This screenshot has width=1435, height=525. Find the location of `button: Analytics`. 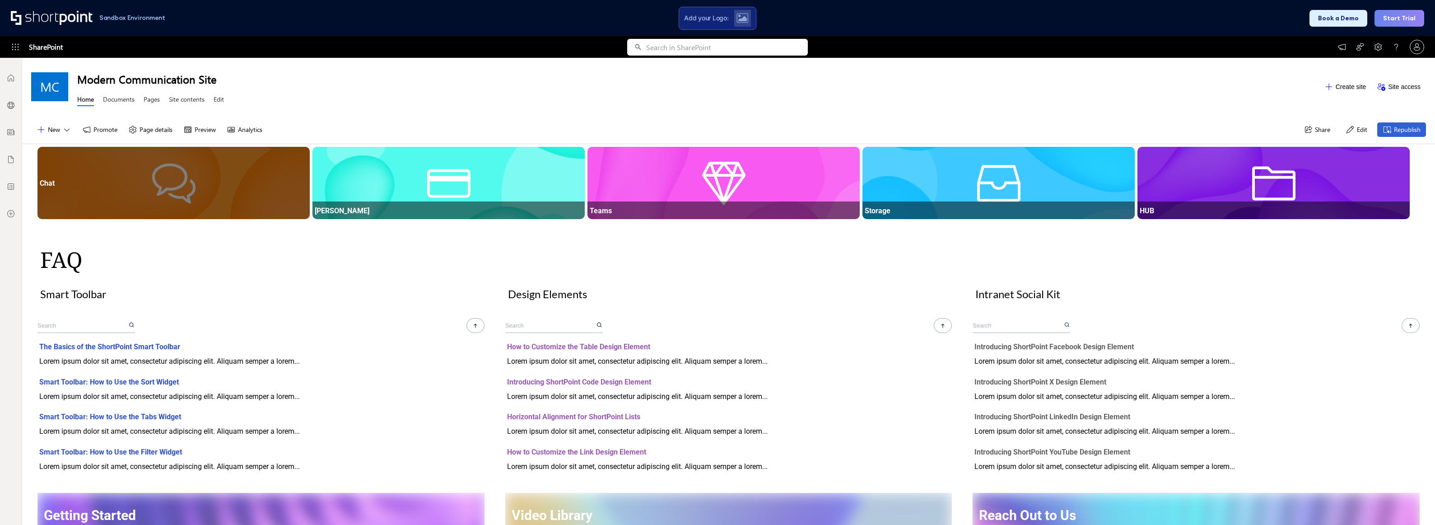

button: Analytics is located at coordinates (244, 130).